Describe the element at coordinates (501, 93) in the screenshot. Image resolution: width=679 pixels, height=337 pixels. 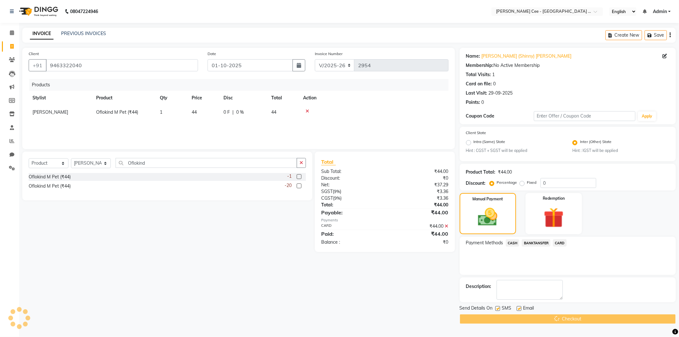
I see `div: 29-09-2025` at that location.